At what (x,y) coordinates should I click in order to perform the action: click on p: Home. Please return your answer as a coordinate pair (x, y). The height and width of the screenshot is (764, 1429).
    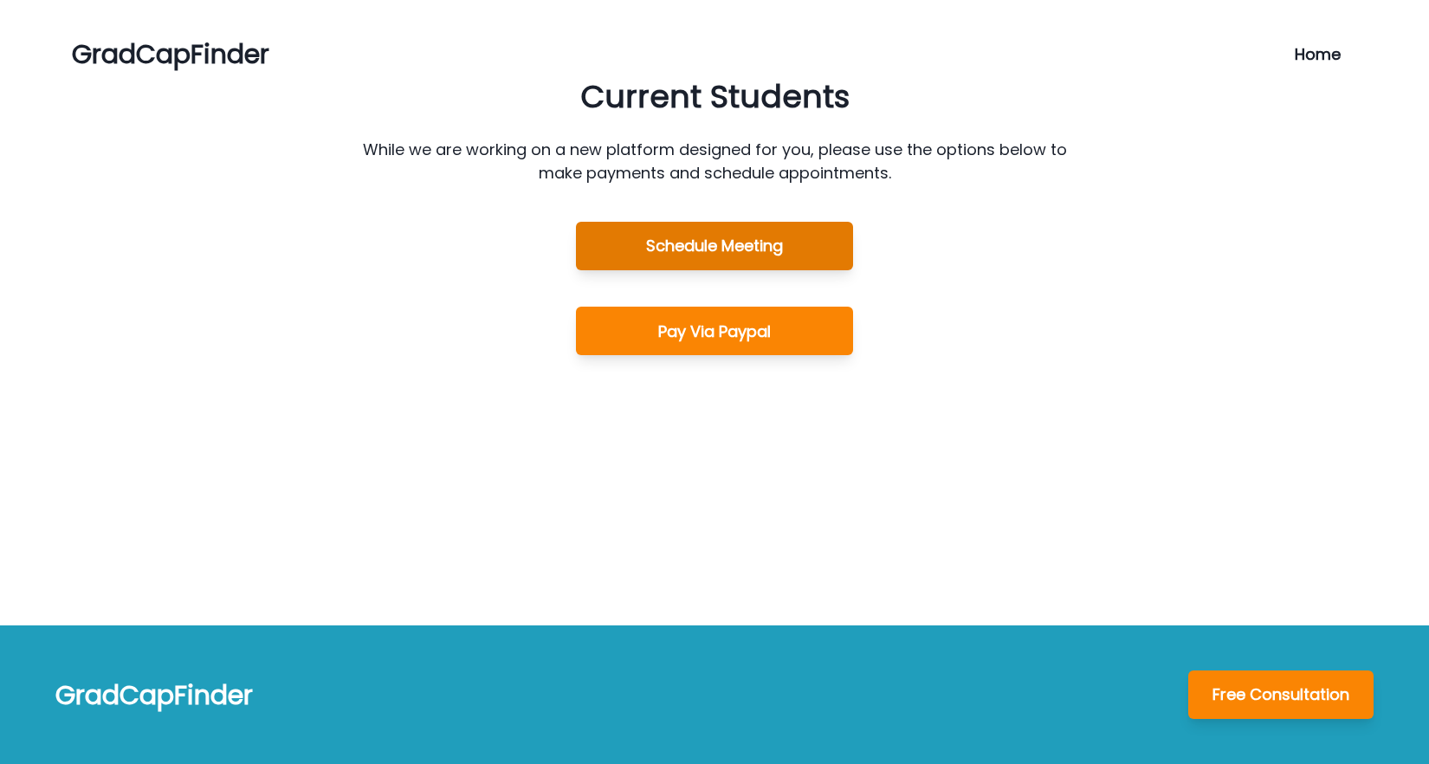
    Looking at the image, I should click on (1326, 54).